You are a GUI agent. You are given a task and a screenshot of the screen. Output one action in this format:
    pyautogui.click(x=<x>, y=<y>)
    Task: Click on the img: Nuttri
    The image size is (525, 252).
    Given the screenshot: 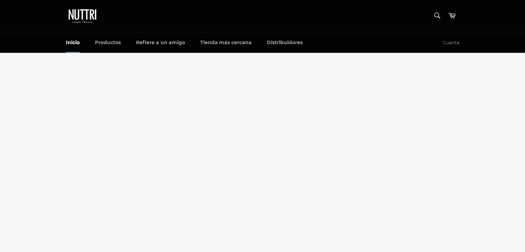 What is the action you would take?
    pyautogui.click(x=83, y=16)
    